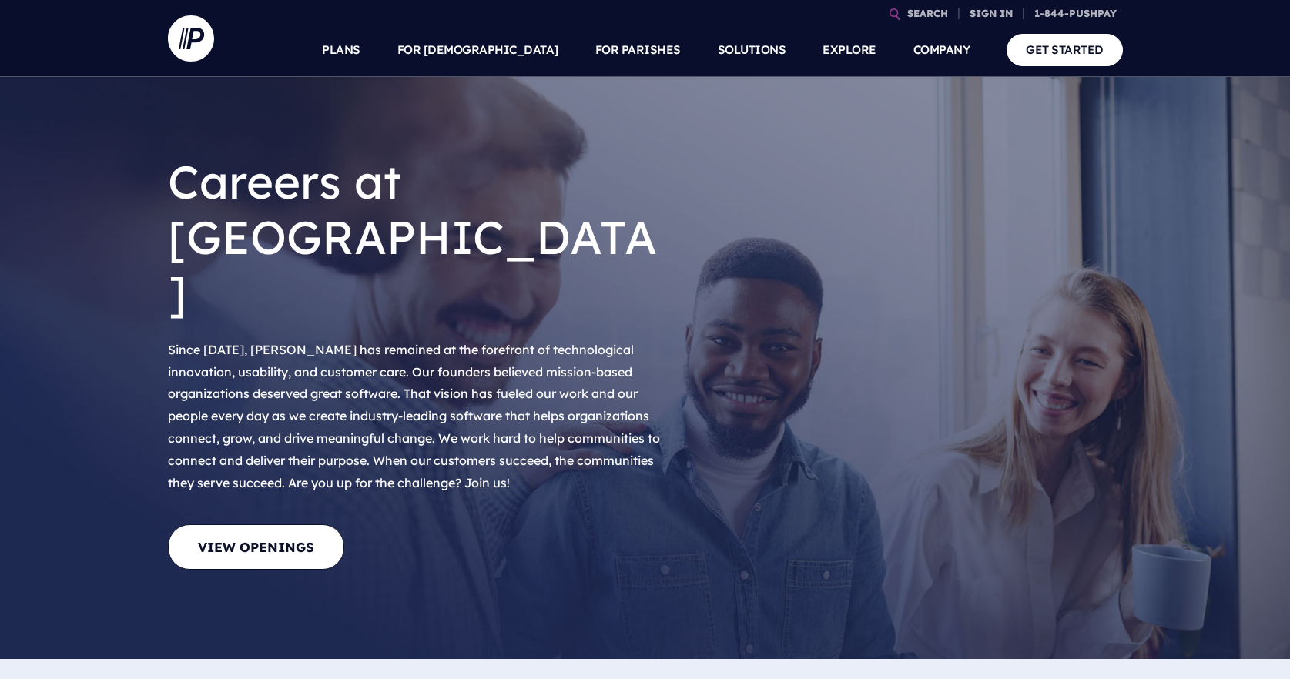 This screenshot has height=679, width=1290. I want to click on a: COMPANY, so click(942, 50).